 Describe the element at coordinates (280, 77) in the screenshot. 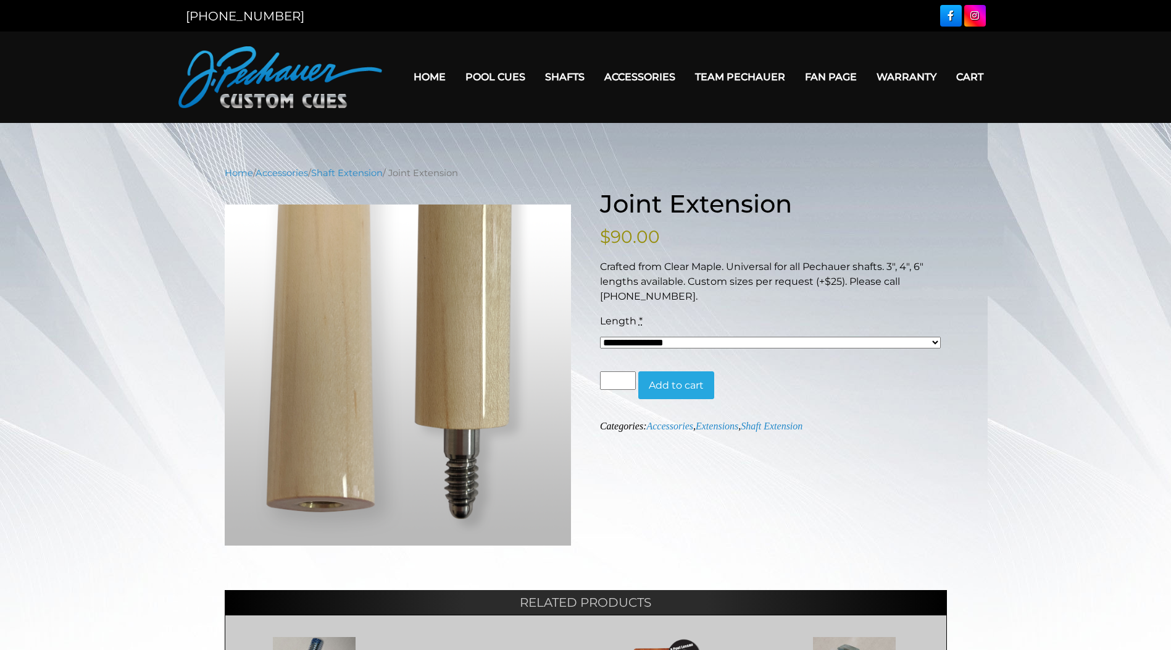

I see `img: Pechauer Custom Cues` at that location.